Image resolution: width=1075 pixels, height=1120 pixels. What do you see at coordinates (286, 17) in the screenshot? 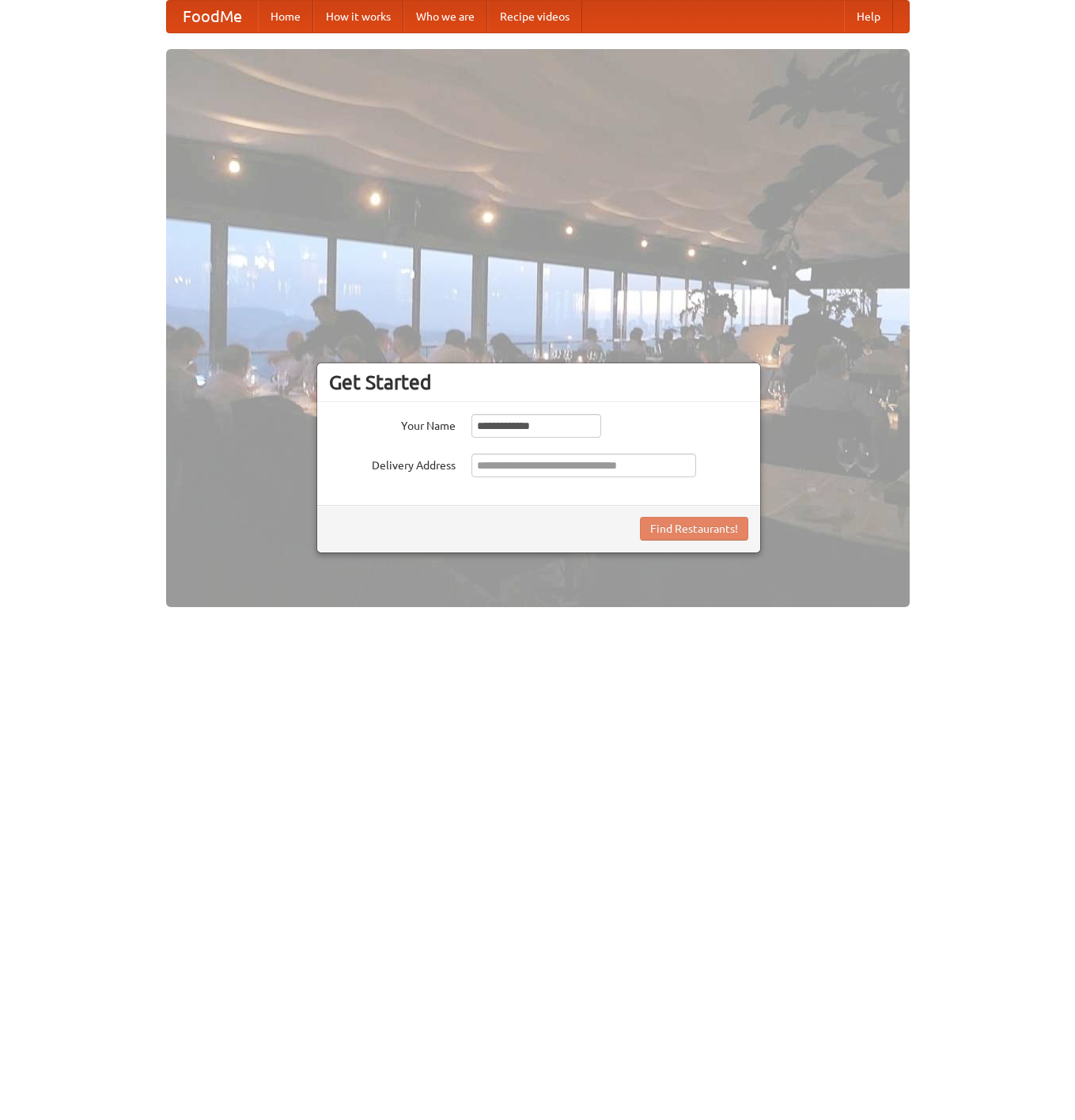
I see `a: Home` at bounding box center [286, 17].